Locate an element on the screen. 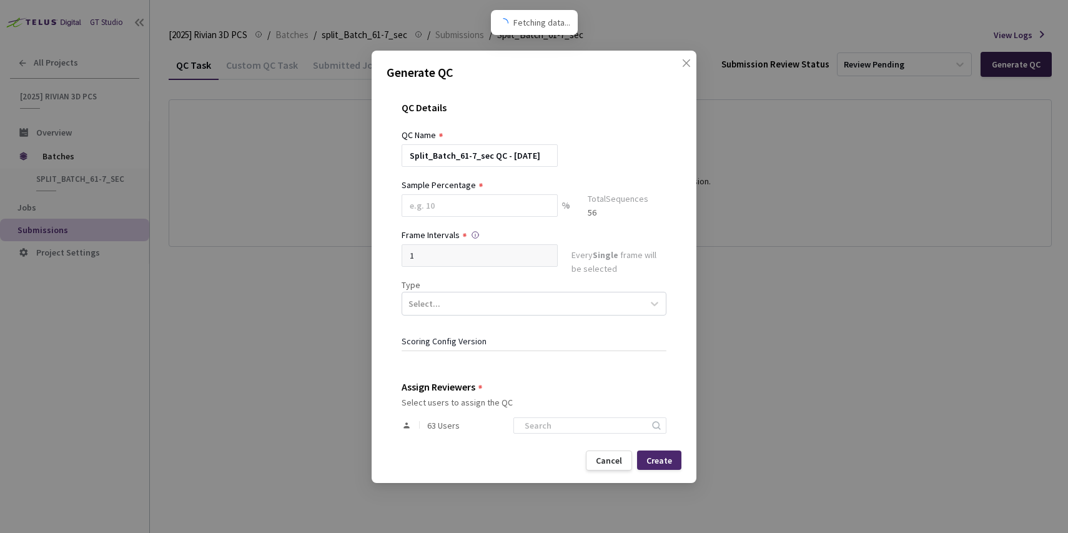 Image resolution: width=1068 pixels, height=533 pixels. span: Scoring Config Version is located at coordinates (444, 341).